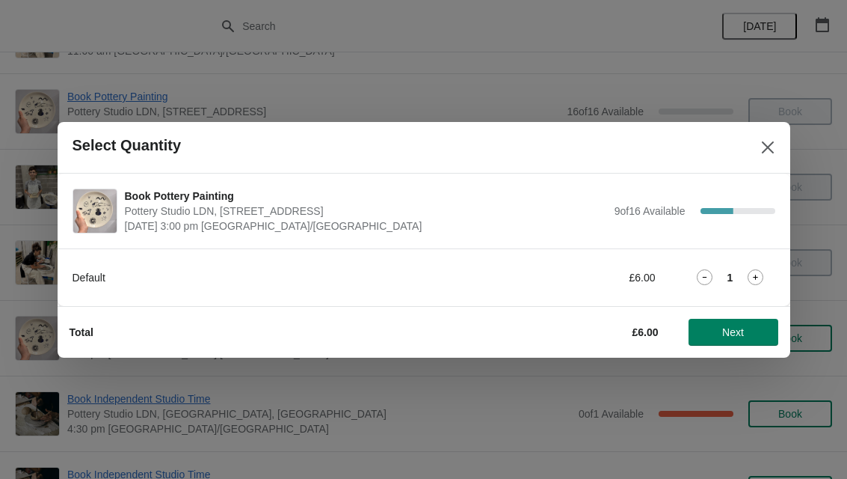 Image resolution: width=847 pixels, height=479 pixels. I want to click on span: Book Pottery Painting, so click(366, 196).